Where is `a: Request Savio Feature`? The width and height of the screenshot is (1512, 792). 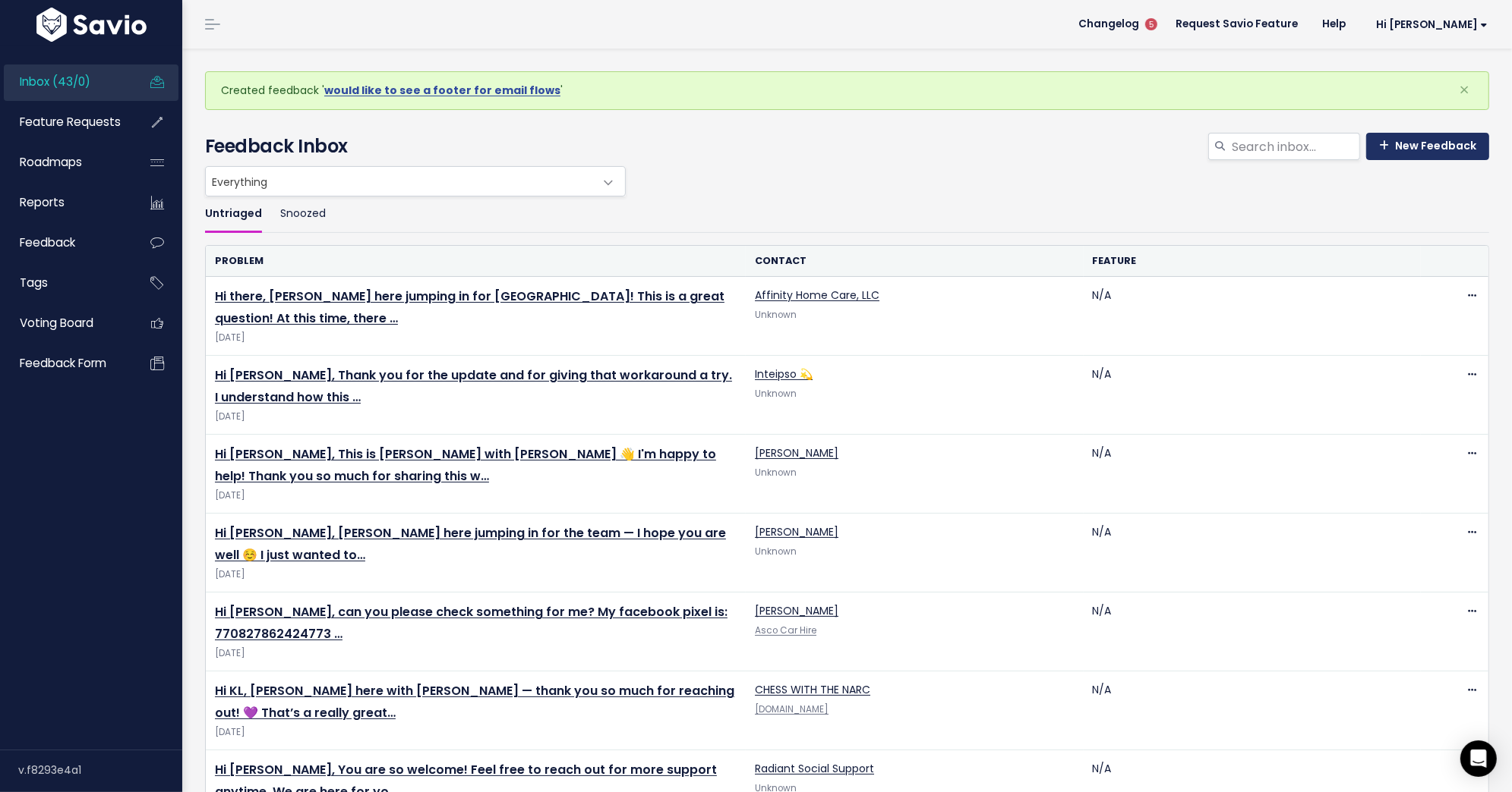 a: Request Savio Feature is located at coordinates (1236, 25).